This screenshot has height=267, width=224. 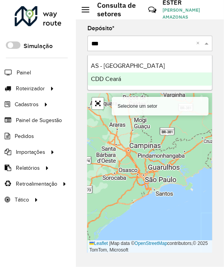 What do you see at coordinates (150, 247) in the screenshot?
I see `div: Map data © contributors,© 2025 TomTom, Microsoft` at bounding box center [150, 247].